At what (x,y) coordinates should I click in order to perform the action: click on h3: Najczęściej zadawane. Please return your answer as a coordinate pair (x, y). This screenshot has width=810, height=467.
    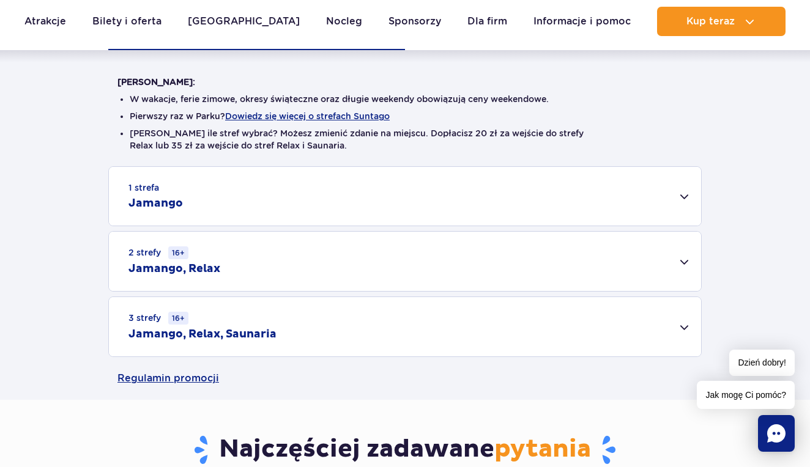
    Looking at the image, I should click on (405, 450).